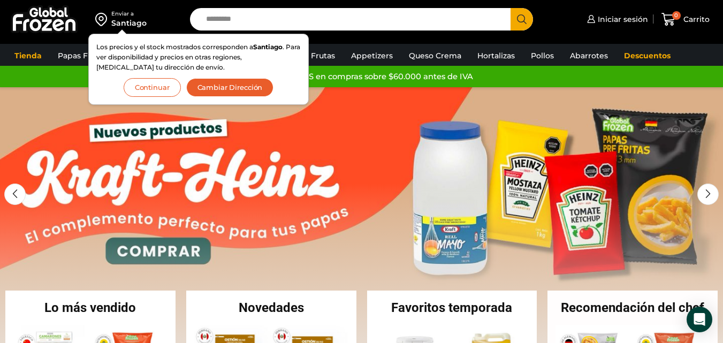  I want to click on span: 0, so click(676, 16).